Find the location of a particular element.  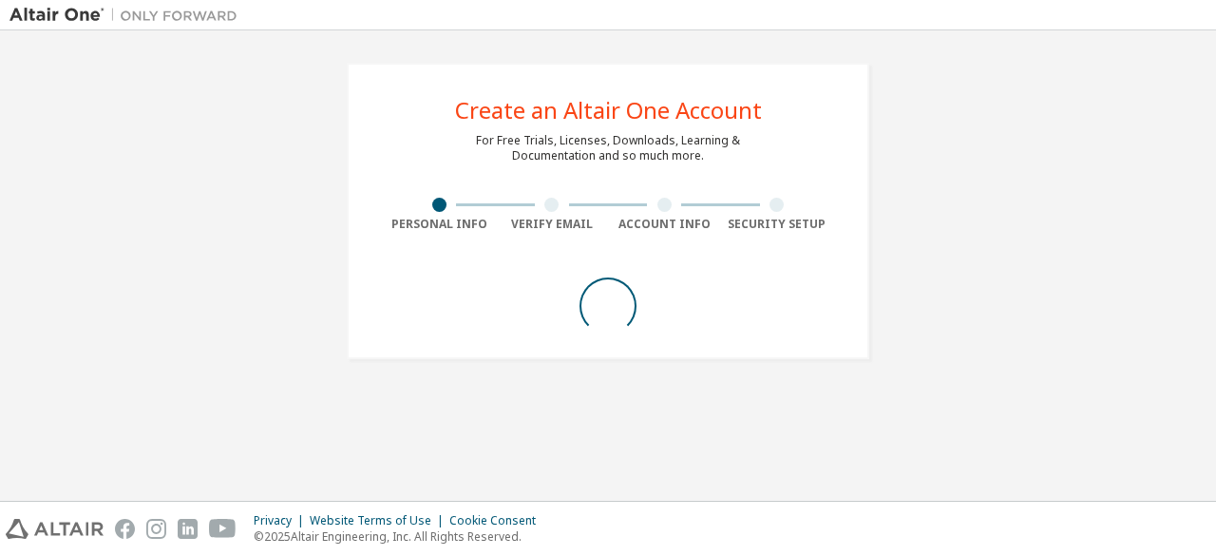

div: Website Terms of Use is located at coordinates (379, 521).